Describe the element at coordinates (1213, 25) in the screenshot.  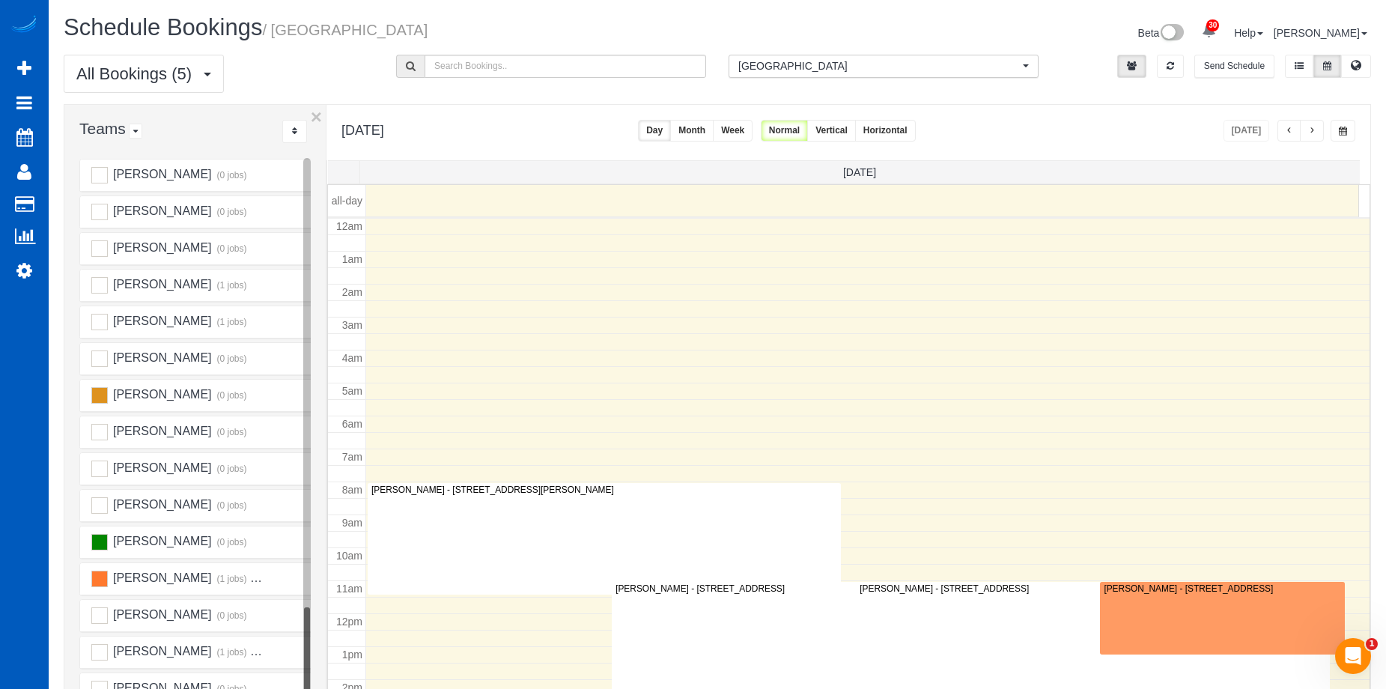
I see `span: 30` at that location.